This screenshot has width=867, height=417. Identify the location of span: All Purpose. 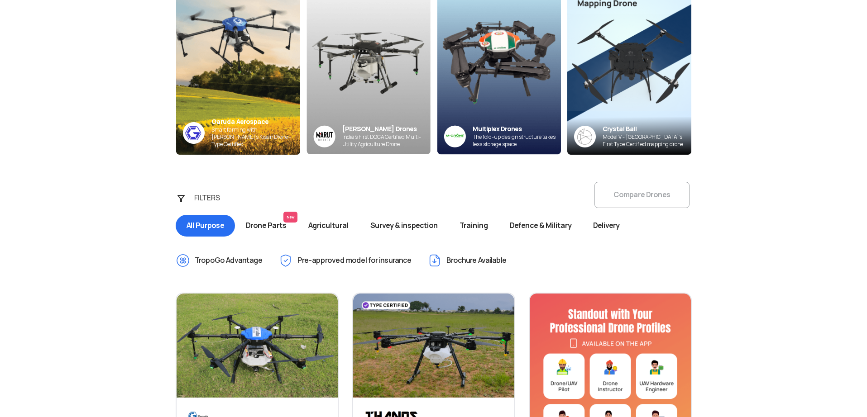
(205, 226).